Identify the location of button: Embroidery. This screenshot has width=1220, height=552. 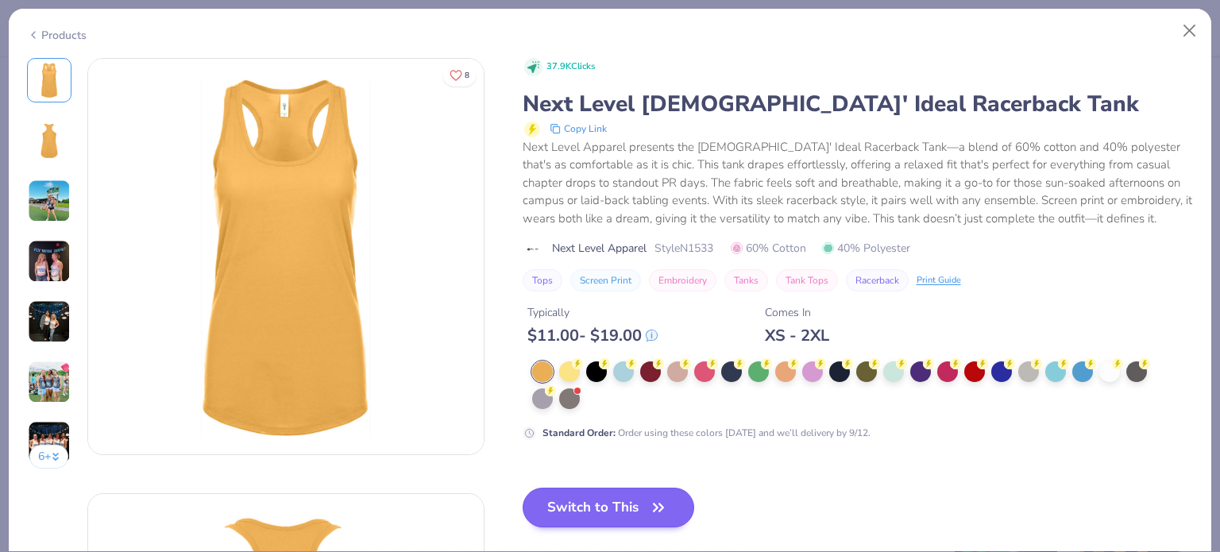
(682, 280).